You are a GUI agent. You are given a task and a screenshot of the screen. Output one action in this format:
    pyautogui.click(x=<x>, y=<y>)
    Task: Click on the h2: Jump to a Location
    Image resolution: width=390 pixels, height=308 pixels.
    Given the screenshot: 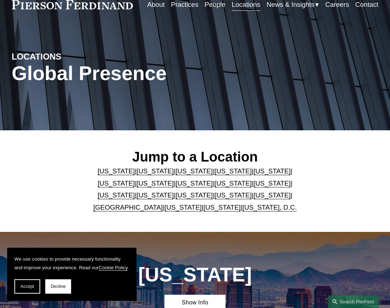 What is the action you would take?
    pyautogui.click(x=195, y=157)
    